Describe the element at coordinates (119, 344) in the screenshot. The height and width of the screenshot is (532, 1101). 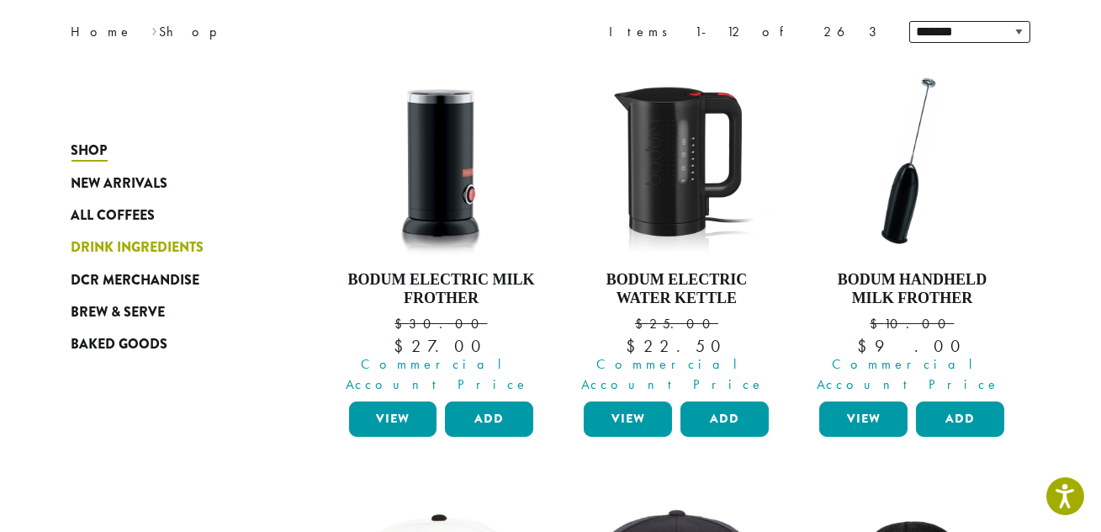
I see `span: Baked Goods` at that location.